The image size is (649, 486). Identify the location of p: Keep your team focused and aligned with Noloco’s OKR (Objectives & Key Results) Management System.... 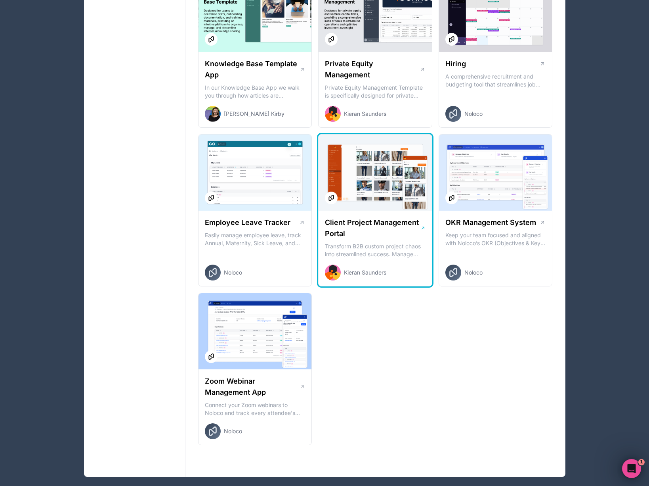
(496, 239).